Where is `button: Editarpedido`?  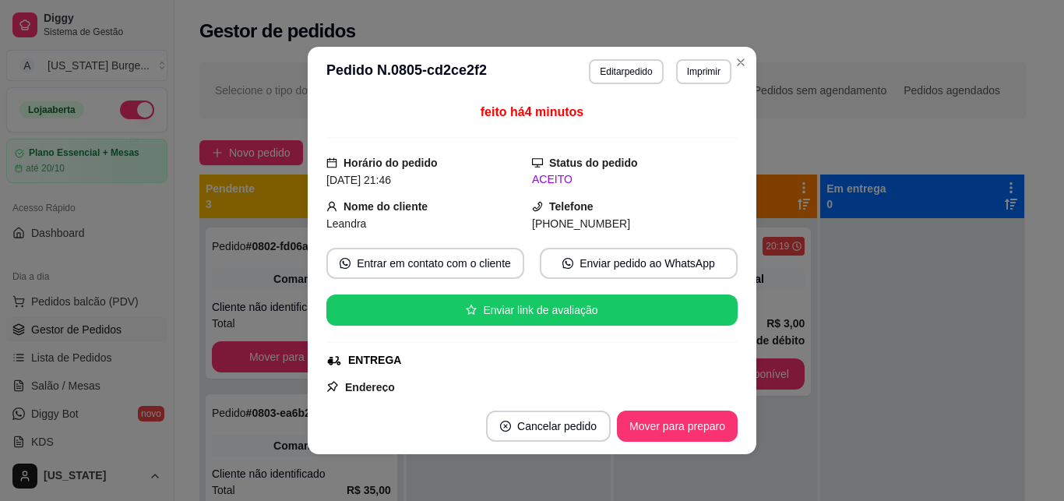
button: Editarpedido is located at coordinates (625, 72).